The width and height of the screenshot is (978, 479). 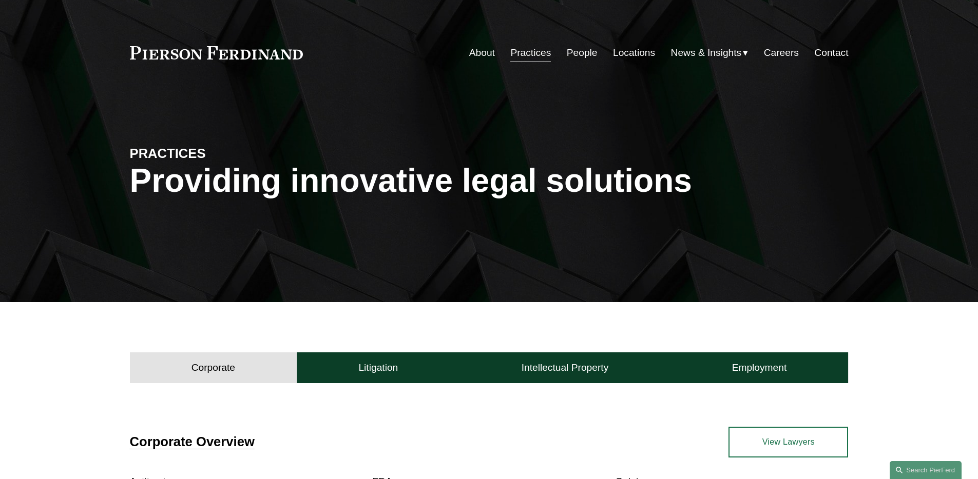 What do you see at coordinates (192, 442) in the screenshot?
I see `span: Corporate Overview` at bounding box center [192, 442].